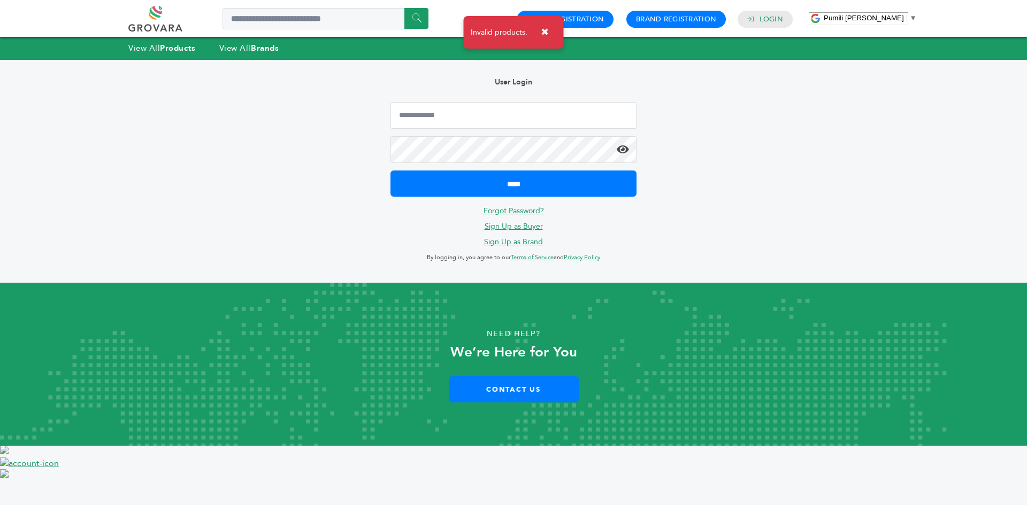 This screenshot has height=505, width=1027. What do you see at coordinates (513, 82) in the screenshot?
I see `b: User Login` at bounding box center [513, 82].